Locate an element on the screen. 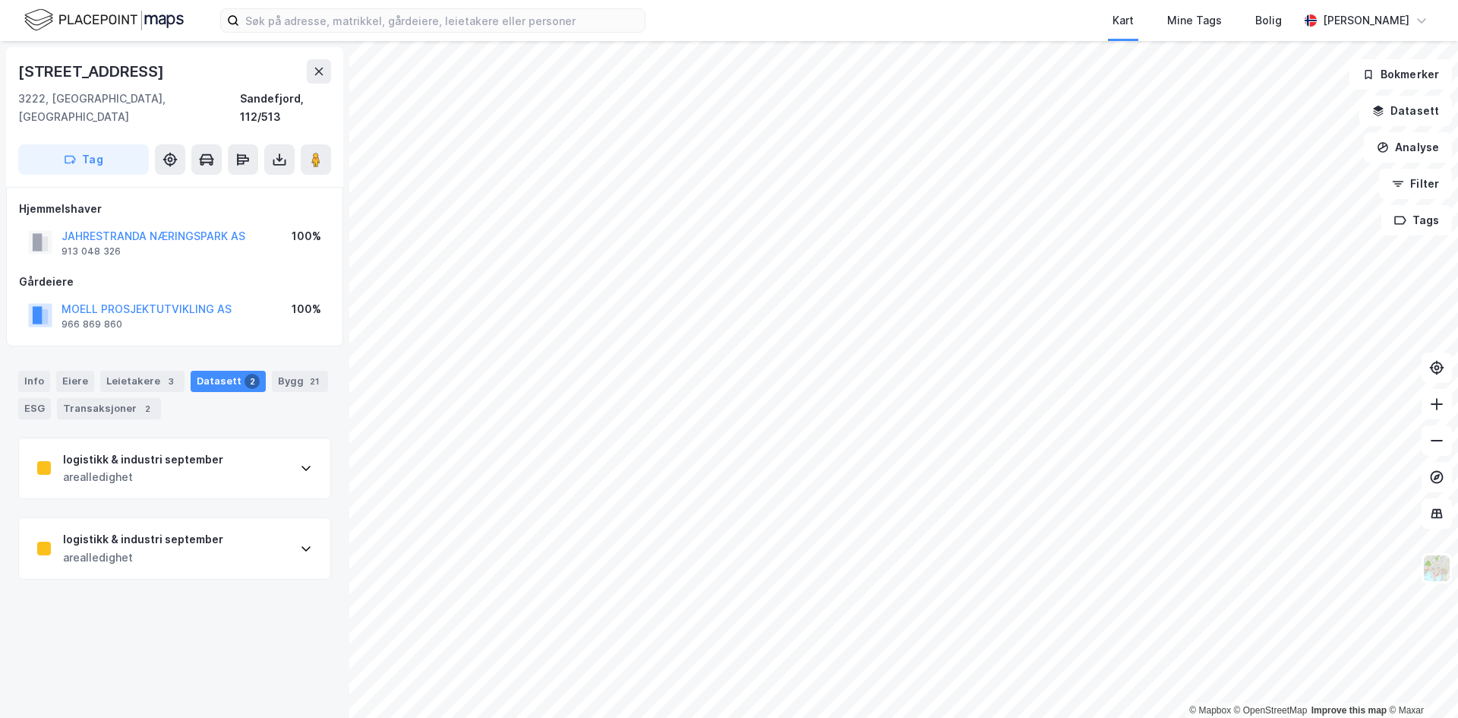 This screenshot has height=718, width=1458. div: Leietakere is located at coordinates (142, 381).